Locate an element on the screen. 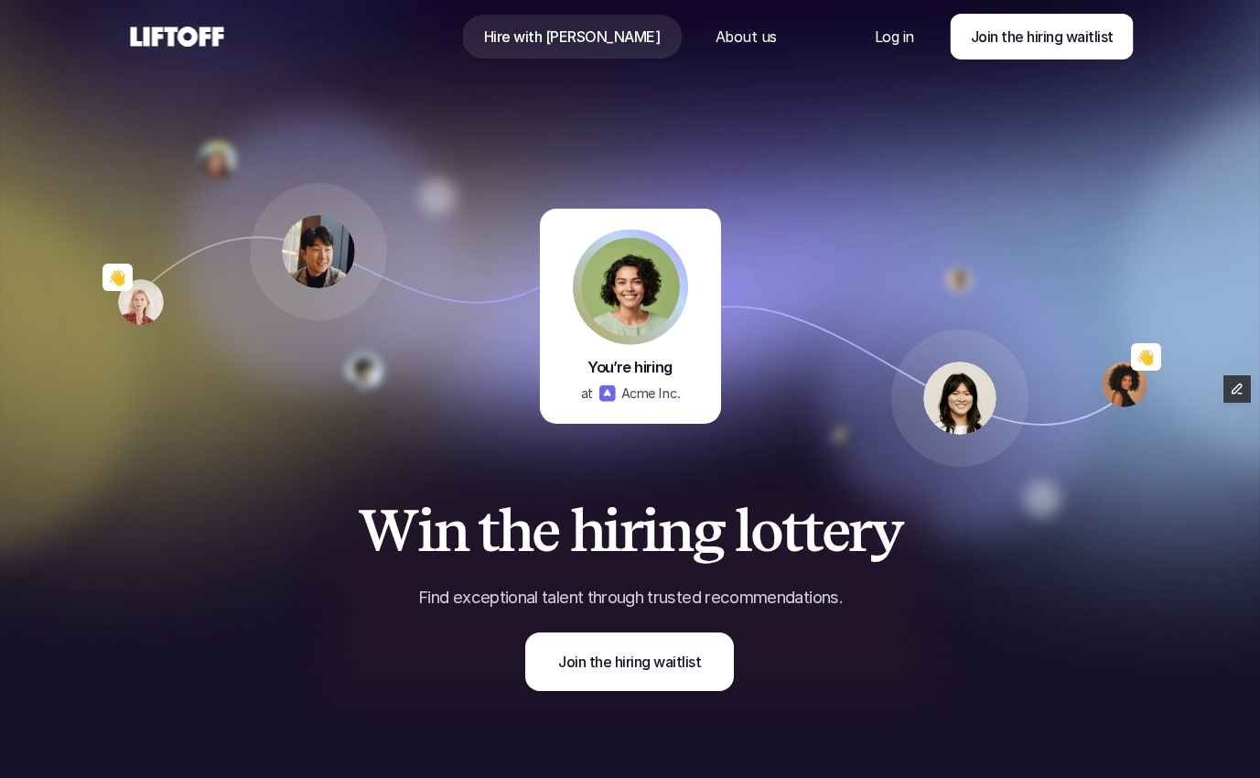 This screenshot has width=1260, height=778. span: l is located at coordinates (742, 531).